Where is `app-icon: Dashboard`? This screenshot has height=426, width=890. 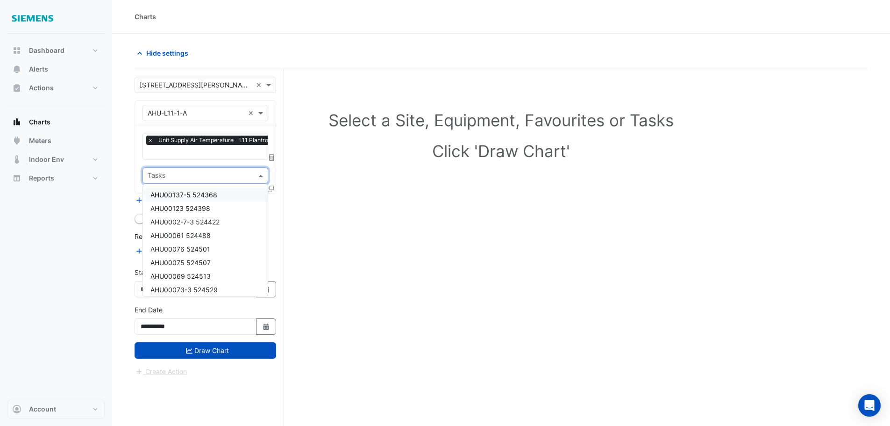
app-icon: Dashboard is located at coordinates (17, 50).